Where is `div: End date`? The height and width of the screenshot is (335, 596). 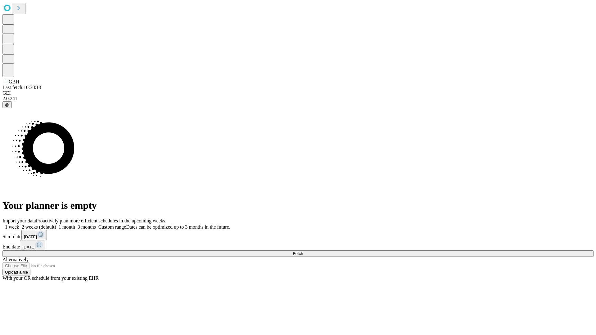 div: End date is located at coordinates (298, 245).